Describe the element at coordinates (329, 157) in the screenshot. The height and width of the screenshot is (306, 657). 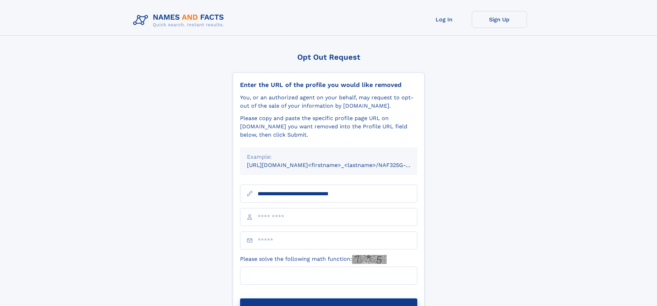
I see `div: Example:` at that location.